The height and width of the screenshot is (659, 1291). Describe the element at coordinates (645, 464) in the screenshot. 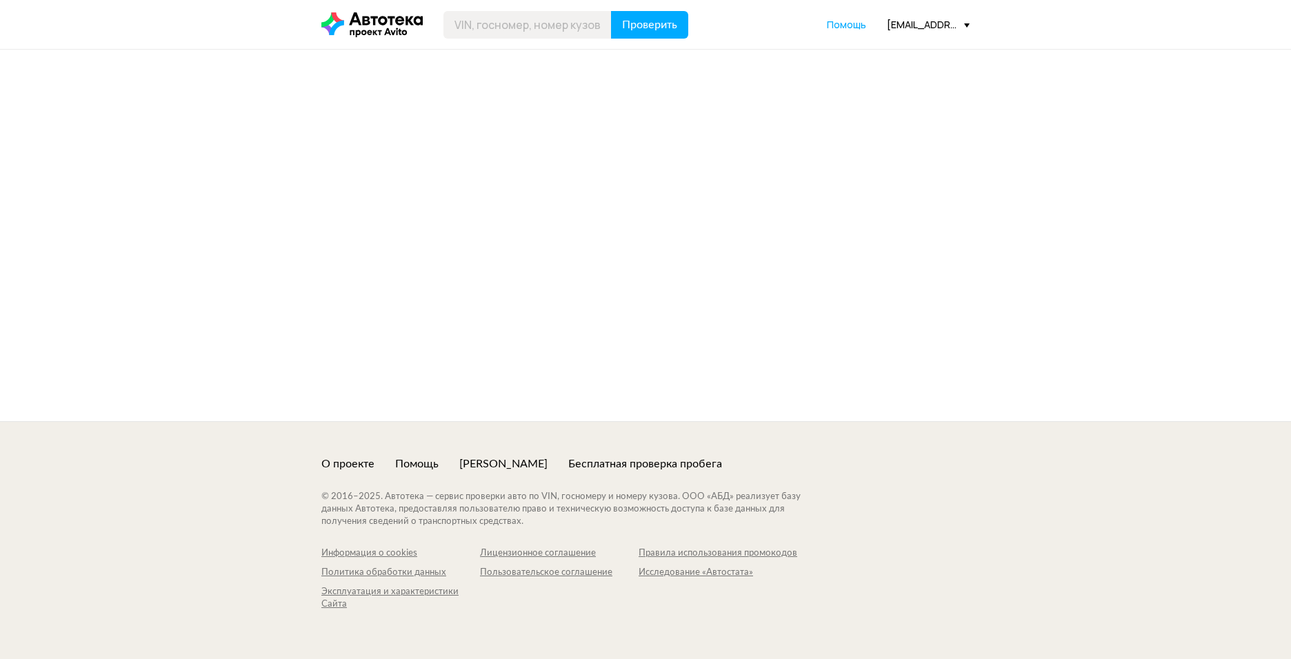

I see `a: Бесплатная проверка пробега` at that location.